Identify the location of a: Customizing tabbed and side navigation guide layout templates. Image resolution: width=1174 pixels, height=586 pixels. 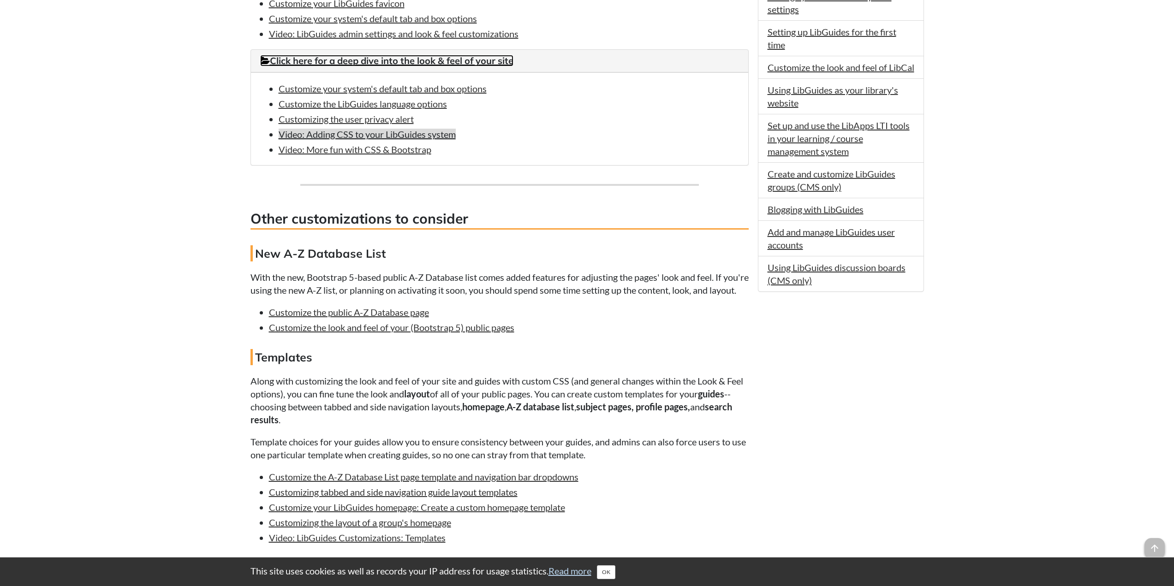
(393, 492).